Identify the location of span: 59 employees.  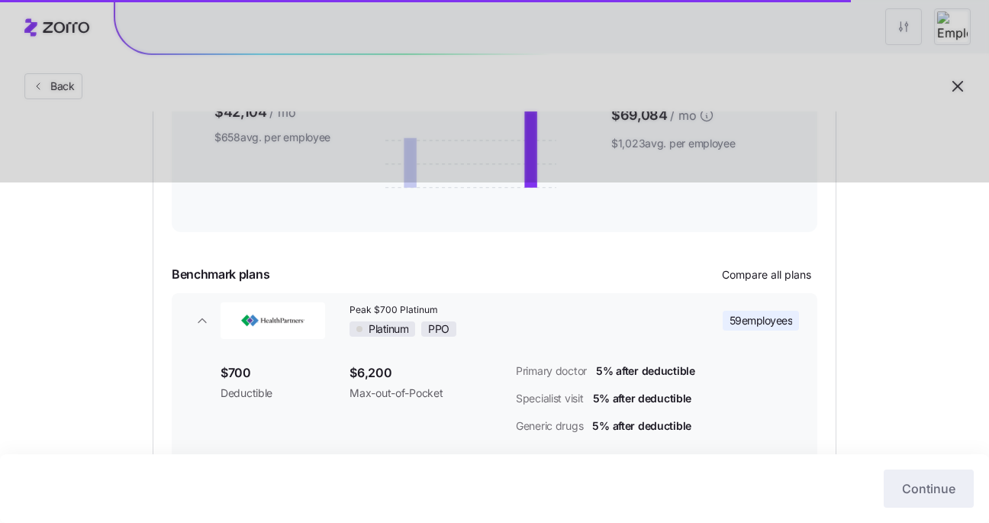
(761, 321).